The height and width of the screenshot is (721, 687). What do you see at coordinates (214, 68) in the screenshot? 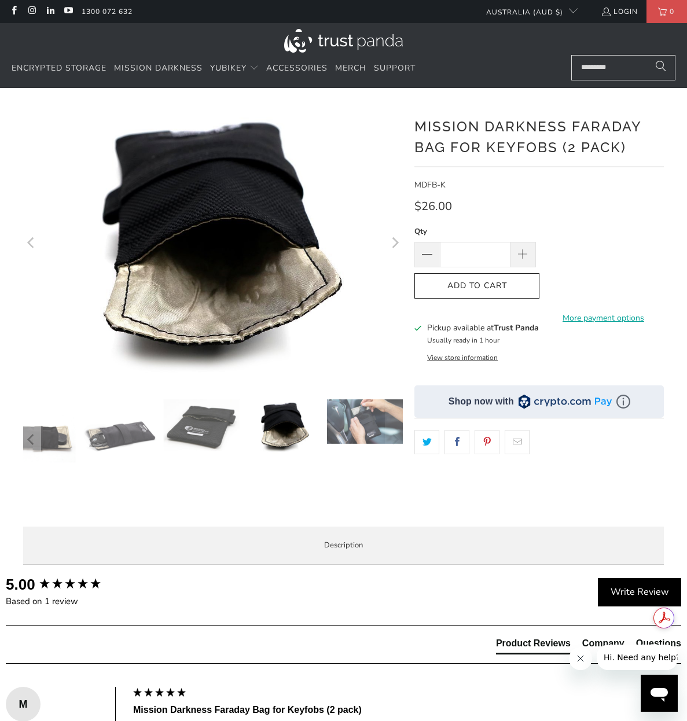
I see `nav: Translation missing: en.navigation.header.main_nav` at bounding box center [214, 68].